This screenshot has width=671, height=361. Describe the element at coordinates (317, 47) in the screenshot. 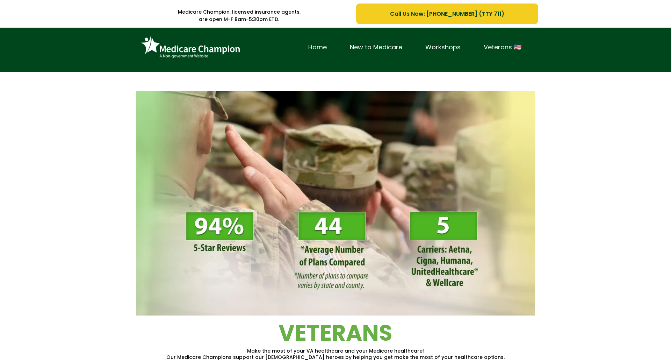

I see `a: Home` at that location.